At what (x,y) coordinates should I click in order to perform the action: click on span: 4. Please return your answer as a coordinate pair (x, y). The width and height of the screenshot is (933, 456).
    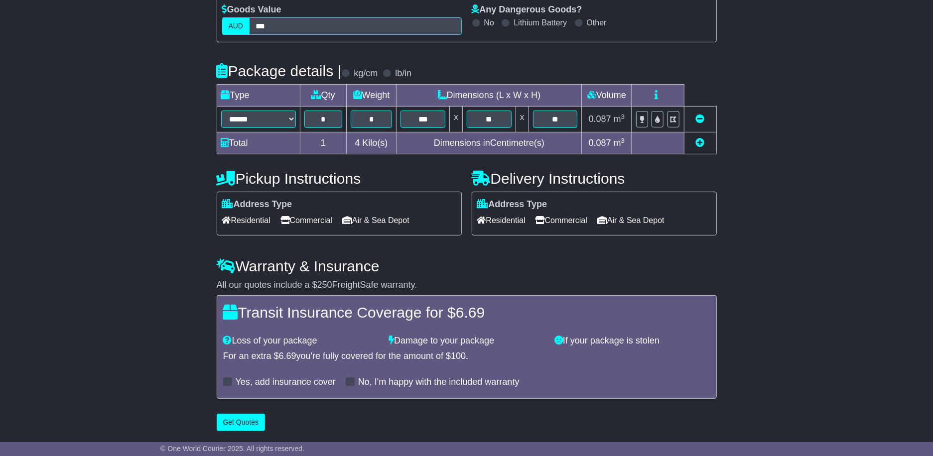
    Looking at the image, I should click on (357, 143).